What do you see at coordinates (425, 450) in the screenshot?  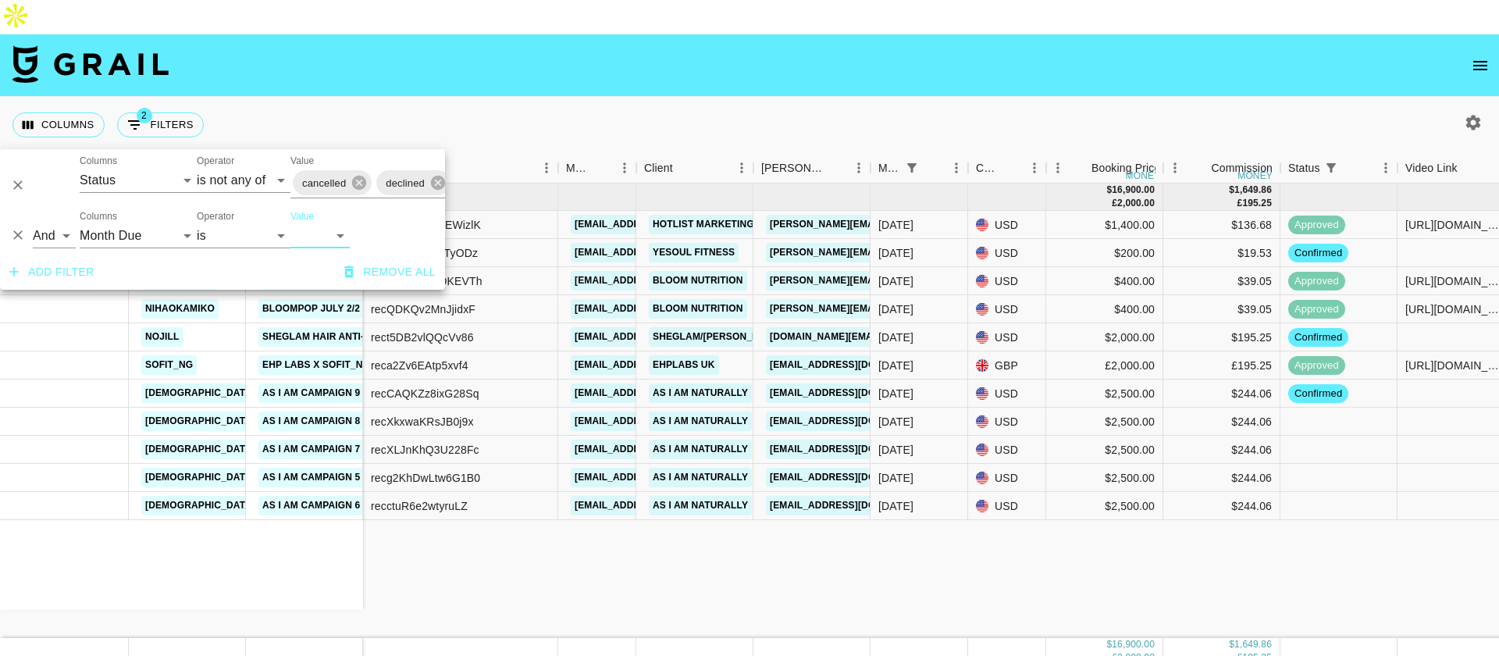 I see `div: recXLJnKhQ3U228Fc` at bounding box center [425, 450].